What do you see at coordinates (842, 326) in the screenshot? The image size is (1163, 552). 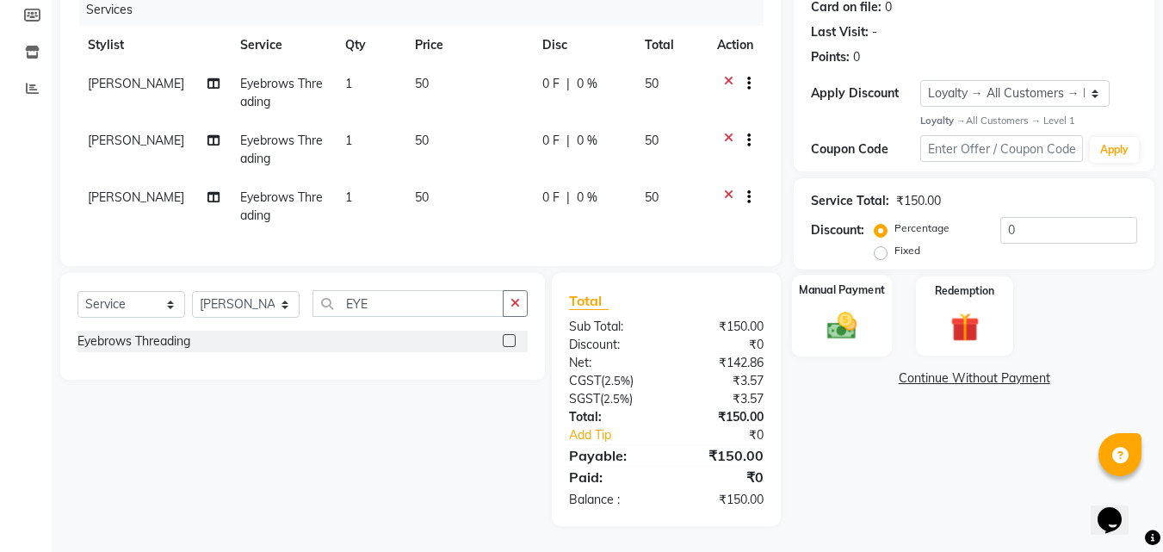 I see `img: _cash.svg` at bounding box center [842, 326].